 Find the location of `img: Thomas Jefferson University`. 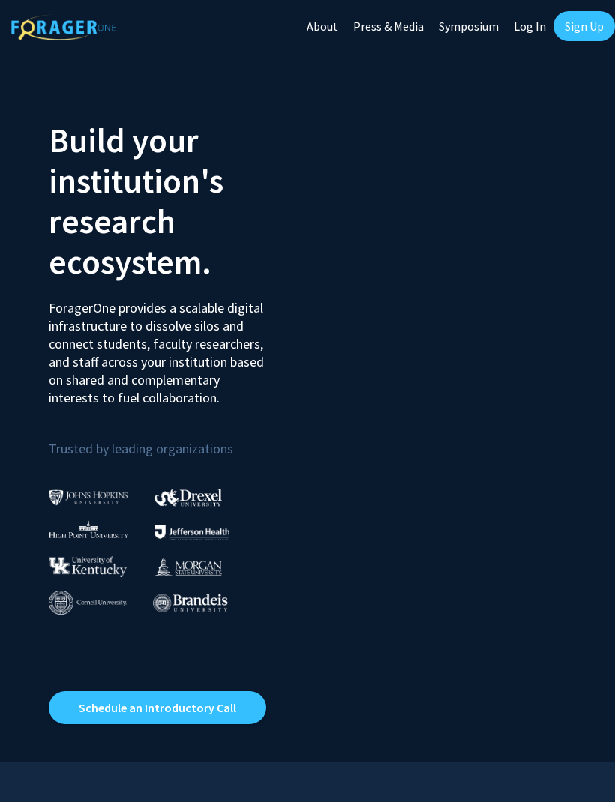

img: Thomas Jefferson University is located at coordinates (192, 532).